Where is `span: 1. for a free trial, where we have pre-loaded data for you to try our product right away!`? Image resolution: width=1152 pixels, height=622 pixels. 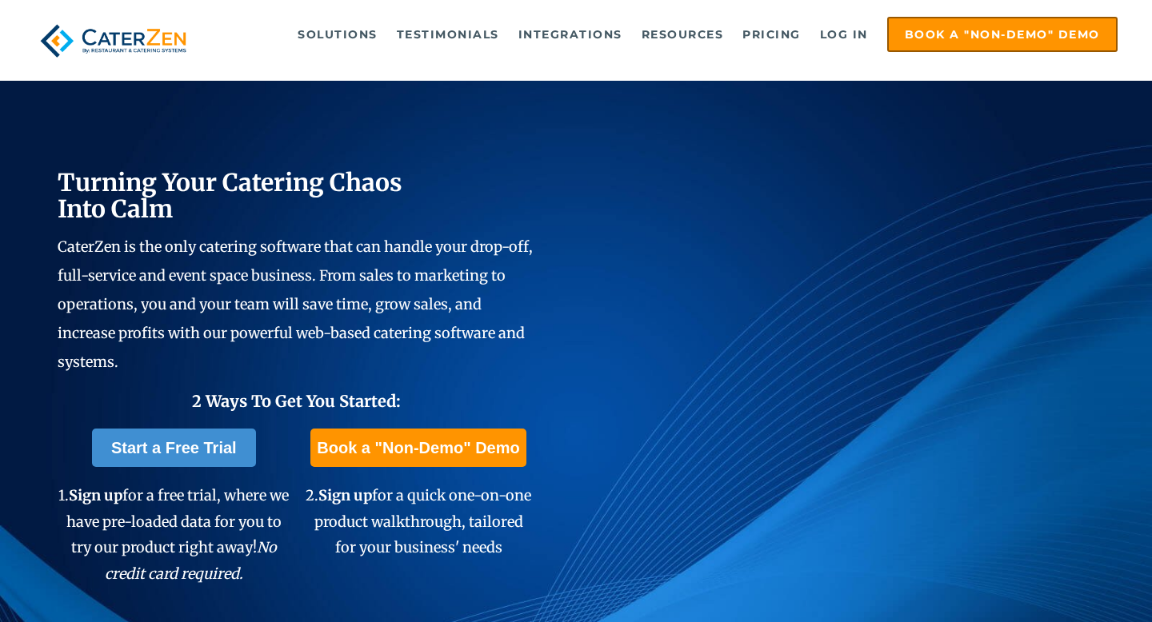
span: 1. for a free trial, where we have pre-loaded data for you to try our product right away! is located at coordinates (174, 534).